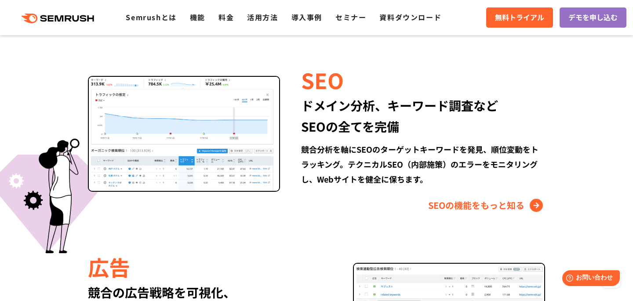  What do you see at coordinates (40, 11) in the screenshot?
I see `span: お問い合わせ` at bounding box center [40, 11].